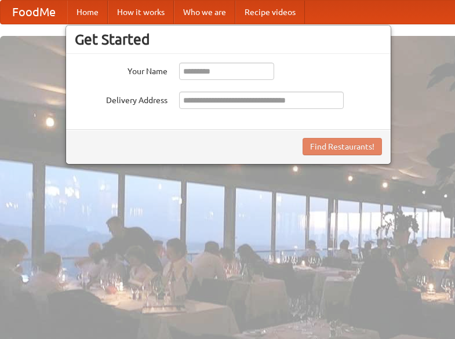  I want to click on label: Your Name, so click(121, 69).